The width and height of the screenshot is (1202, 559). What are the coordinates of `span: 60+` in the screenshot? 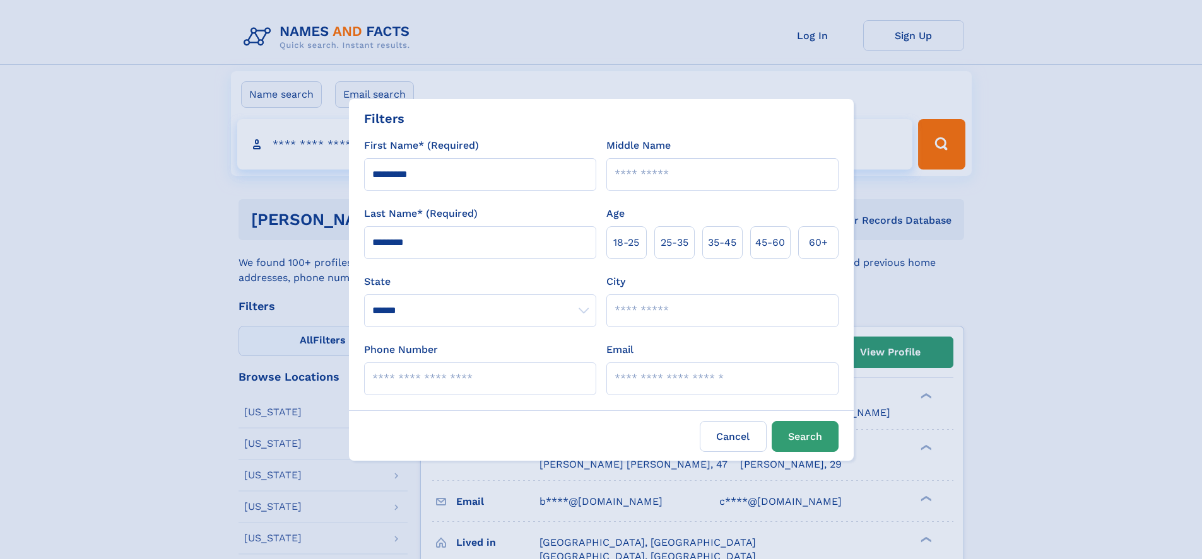 It's located at (818, 243).